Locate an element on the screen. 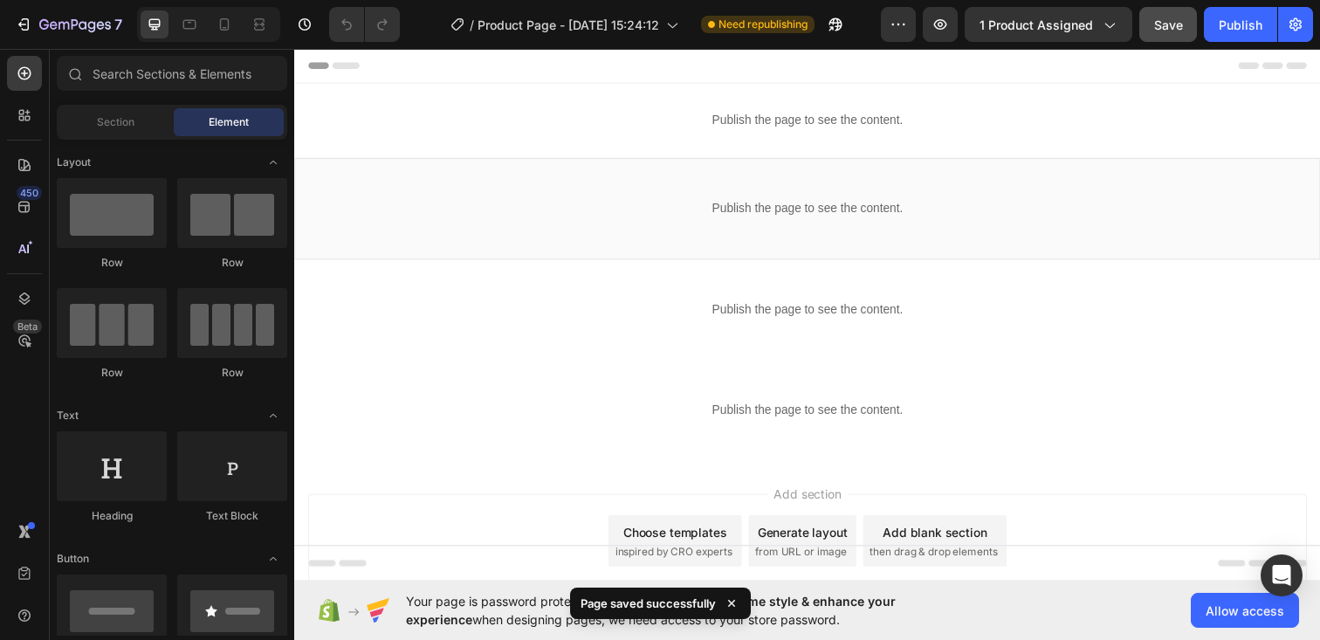  input: Search Sections & Elements is located at coordinates (172, 73).